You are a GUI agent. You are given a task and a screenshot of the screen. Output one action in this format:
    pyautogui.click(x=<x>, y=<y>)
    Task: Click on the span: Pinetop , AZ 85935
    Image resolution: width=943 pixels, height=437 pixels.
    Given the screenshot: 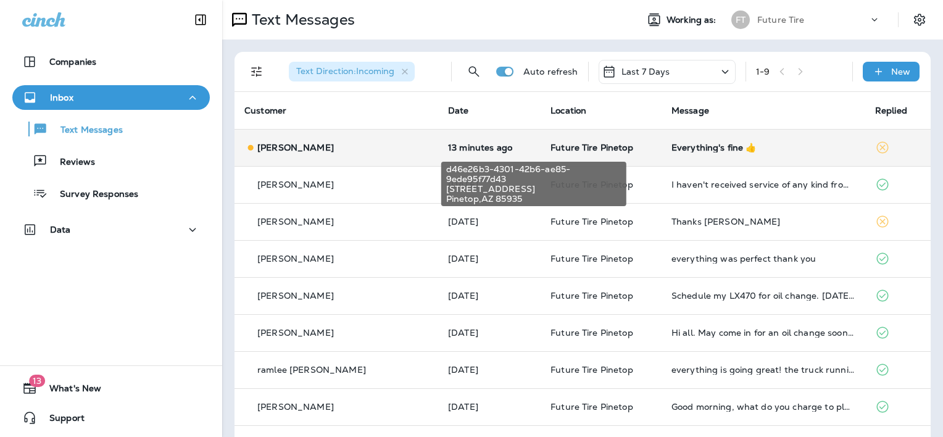 What is the action you would take?
    pyautogui.click(x=534, y=199)
    